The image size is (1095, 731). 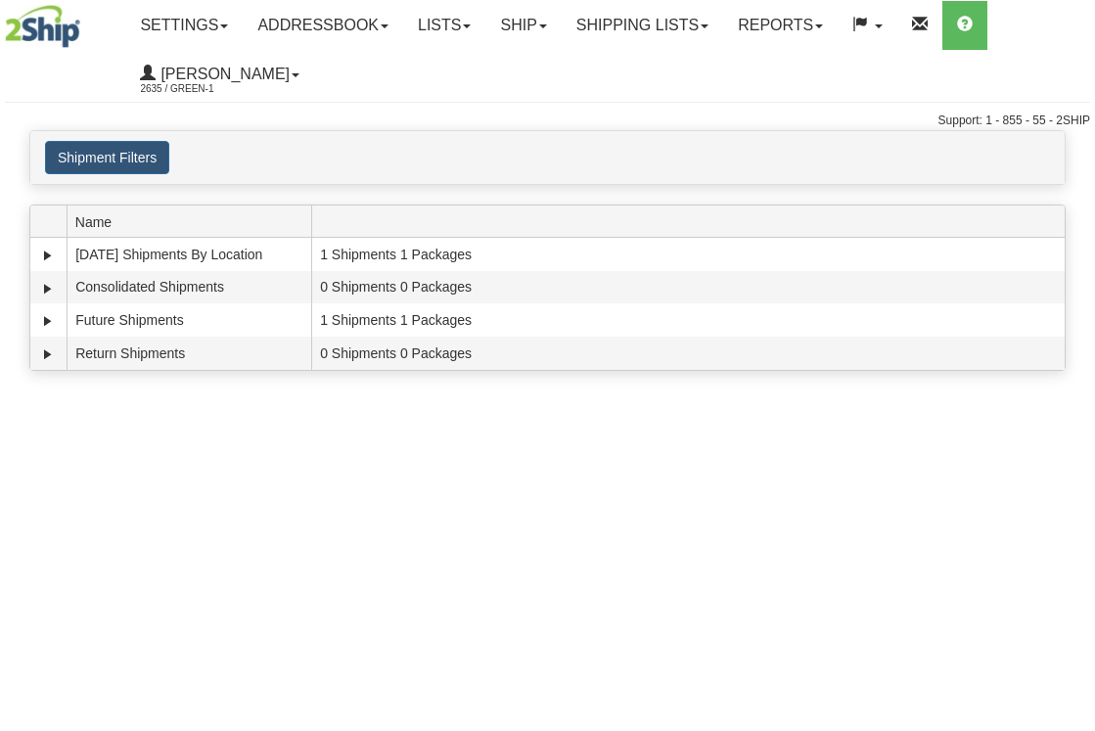 What do you see at coordinates (444, 25) in the screenshot?
I see `a: Lists` at bounding box center [444, 25].